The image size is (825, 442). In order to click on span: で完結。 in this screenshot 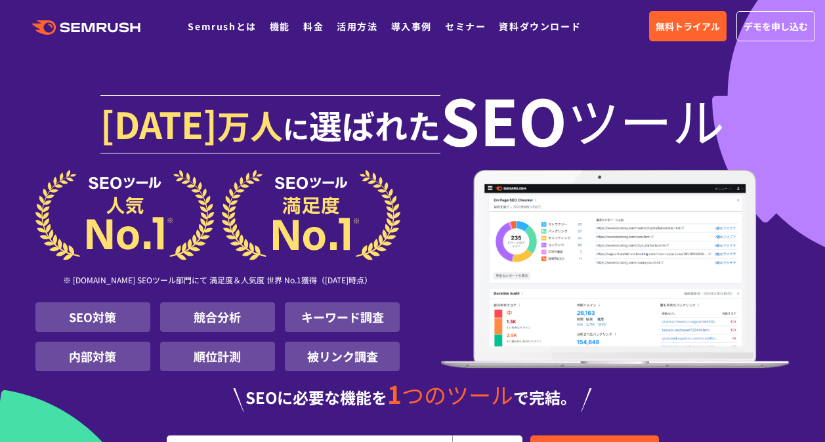, I will do `click(545, 397)`.